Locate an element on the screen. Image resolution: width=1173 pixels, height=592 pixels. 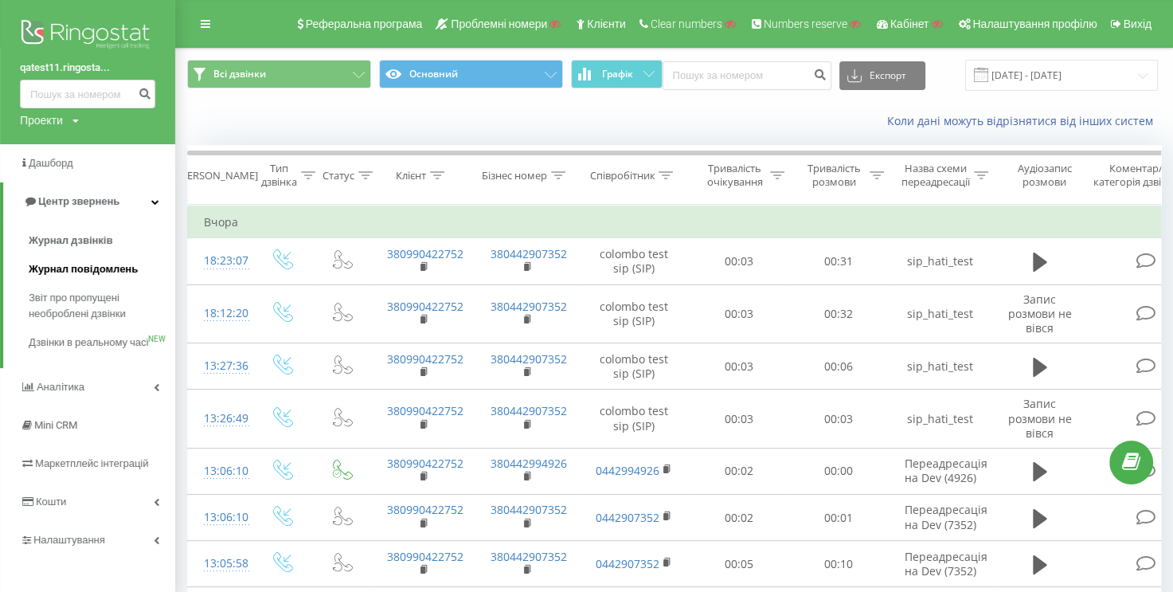
a: Коли дані можуть відрізнятися вiд інших систем is located at coordinates (1024, 120).